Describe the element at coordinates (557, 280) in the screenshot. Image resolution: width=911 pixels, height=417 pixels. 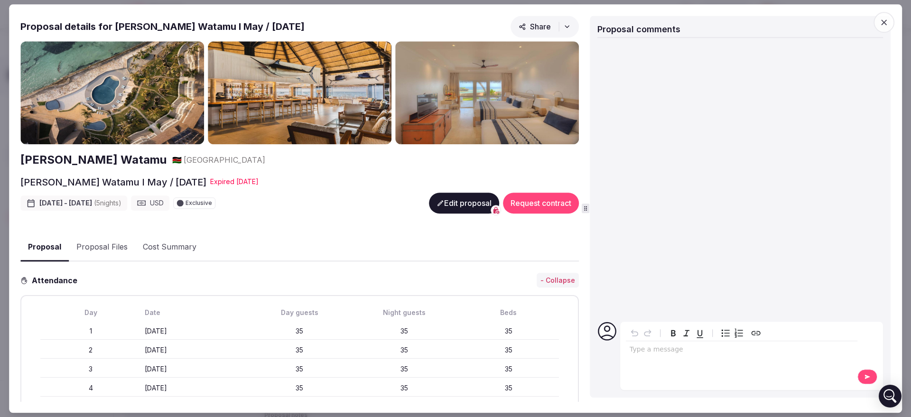
I see `button: - Collapse` at that location.